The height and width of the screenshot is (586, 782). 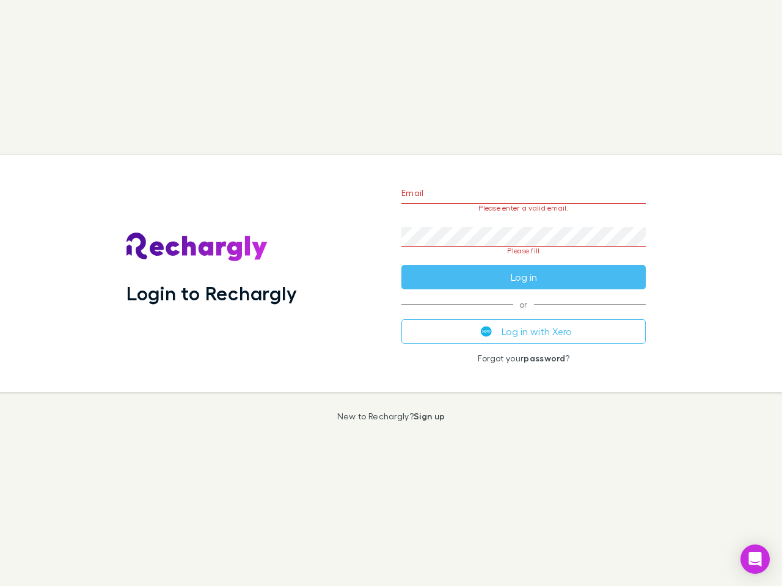 What do you see at coordinates (523, 304) in the screenshot?
I see `span: or` at bounding box center [523, 304].